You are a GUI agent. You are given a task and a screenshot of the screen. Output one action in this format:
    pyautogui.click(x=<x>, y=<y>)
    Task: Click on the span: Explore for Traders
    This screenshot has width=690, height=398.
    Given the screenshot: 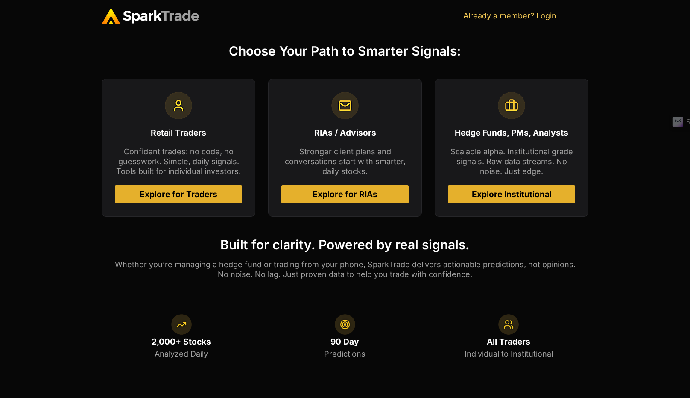 What is the action you would take?
    pyautogui.click(x=179, y=194)
    